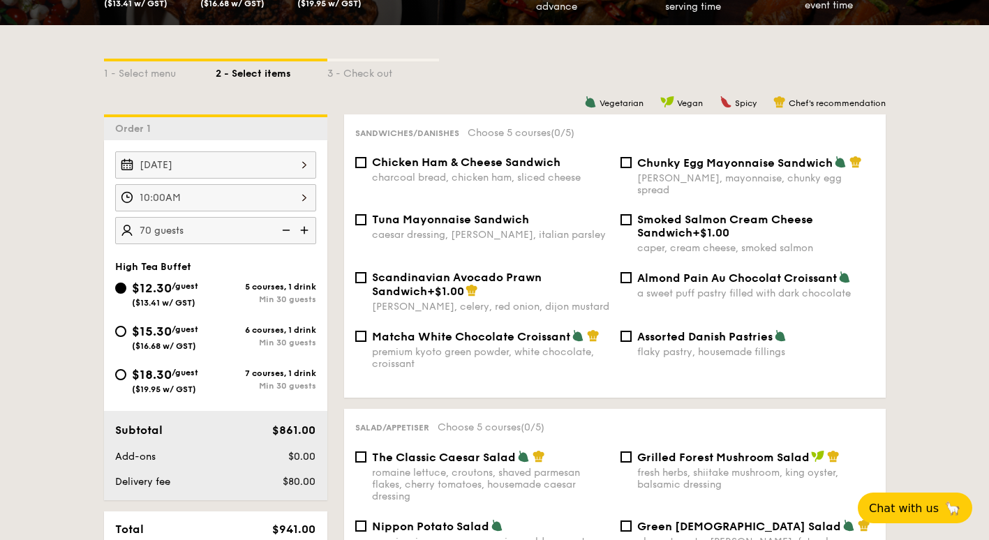  What do you see at coordinates (306, 230) in the screenshot?
I see `img: icon-add.58712e84.svg` at bounding box center [306, 230].